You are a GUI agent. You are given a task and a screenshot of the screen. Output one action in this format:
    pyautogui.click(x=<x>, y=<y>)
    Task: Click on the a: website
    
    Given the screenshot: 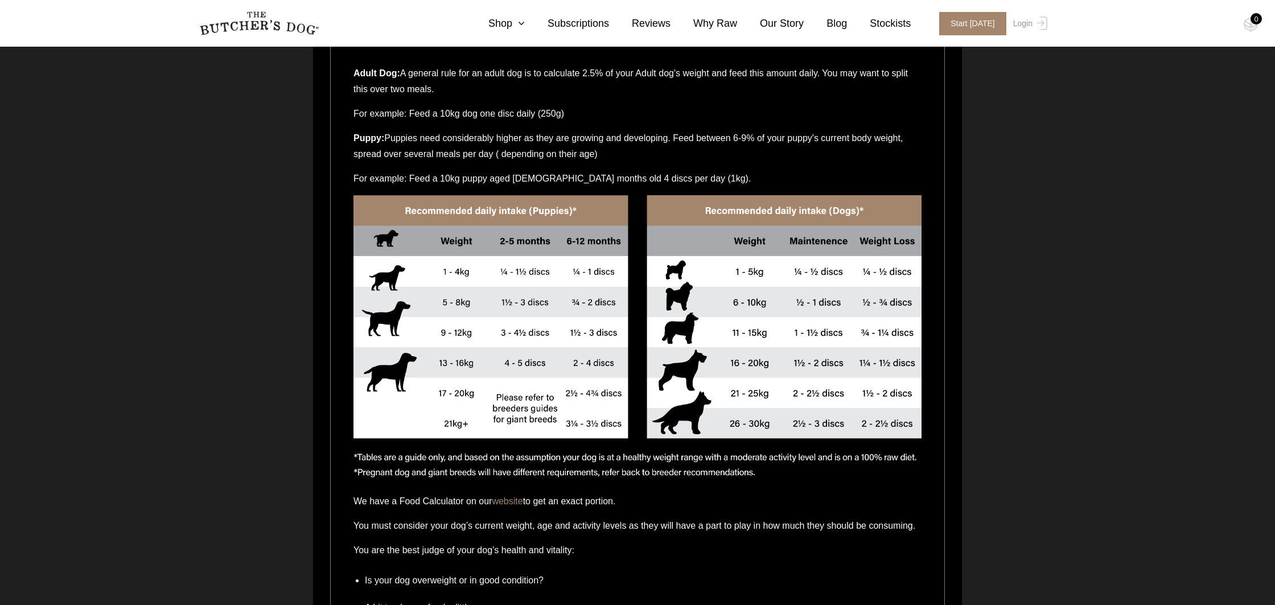 What is the action you would take?
    pyautogui.click(x=507, y=501)
    